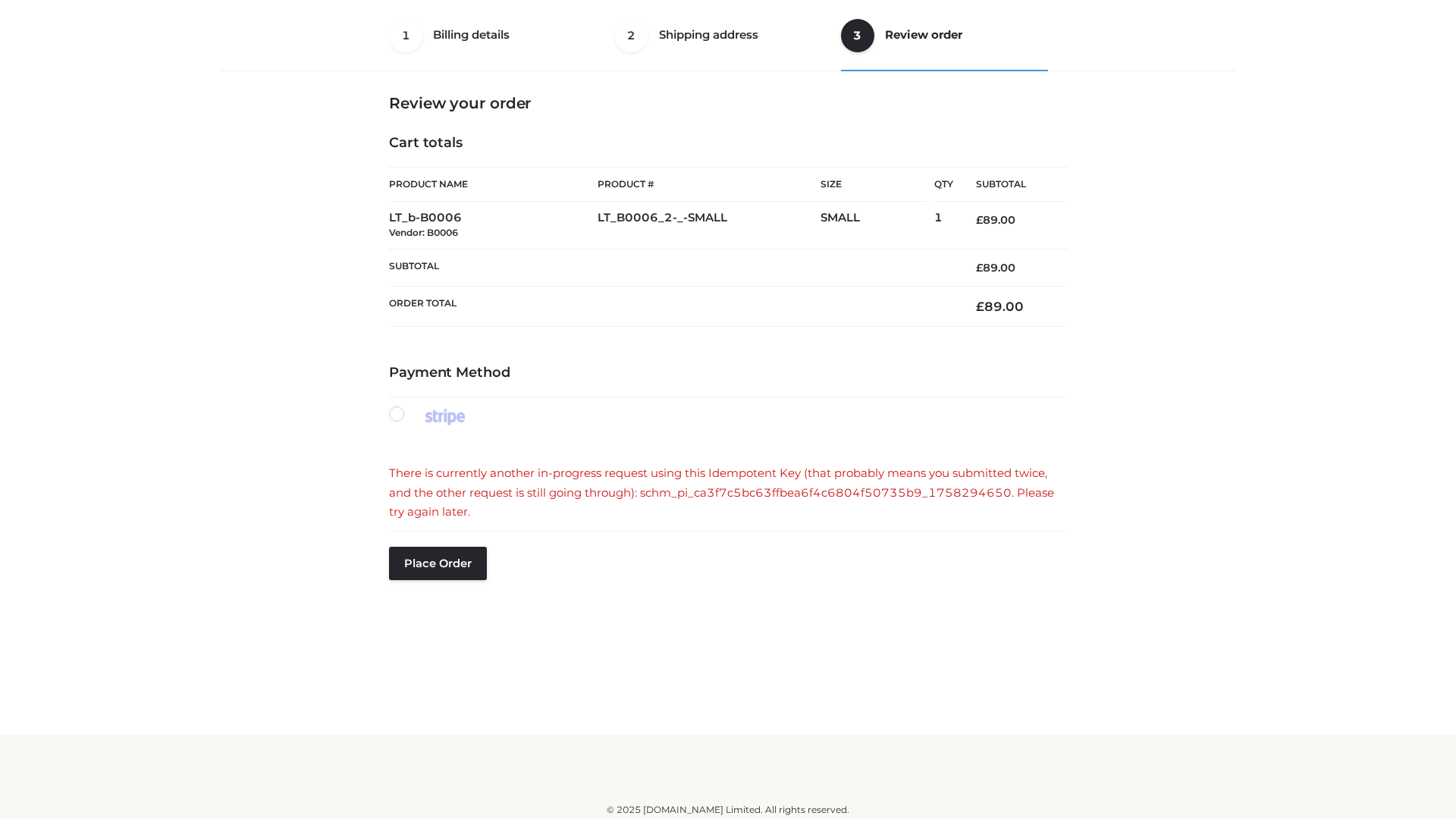 The width and height of the screenshot is (1456, 819). I want to click on td: 1, so click(943, 225).